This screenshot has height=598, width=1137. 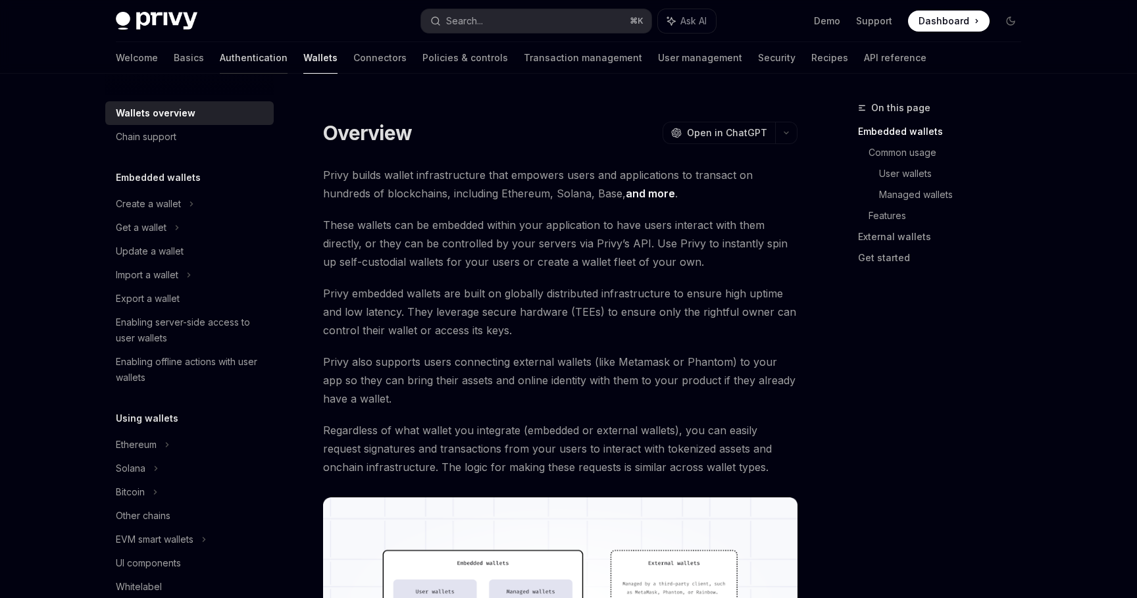 I want to click on span: Privy embedded wallets are built on globally distributed infrastructure to ensure high uptime and..., so click(x=560, y=312).